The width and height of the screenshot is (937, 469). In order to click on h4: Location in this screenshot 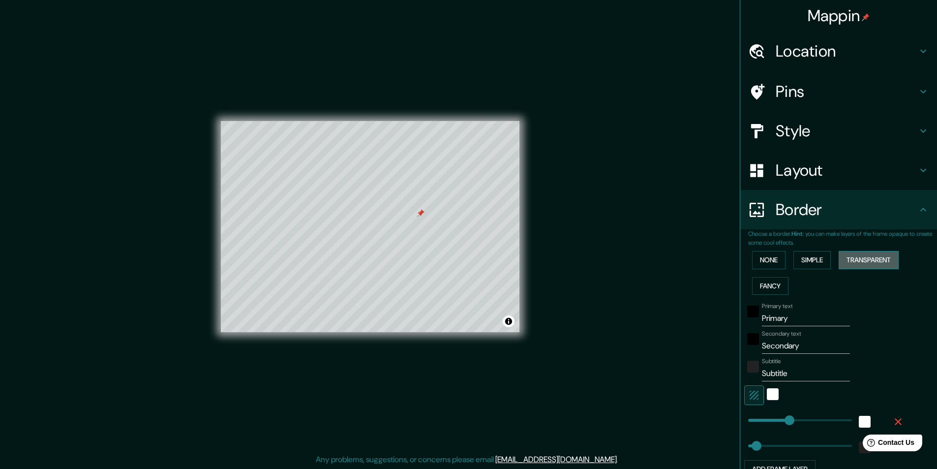, I will do `click(847, 51)`.